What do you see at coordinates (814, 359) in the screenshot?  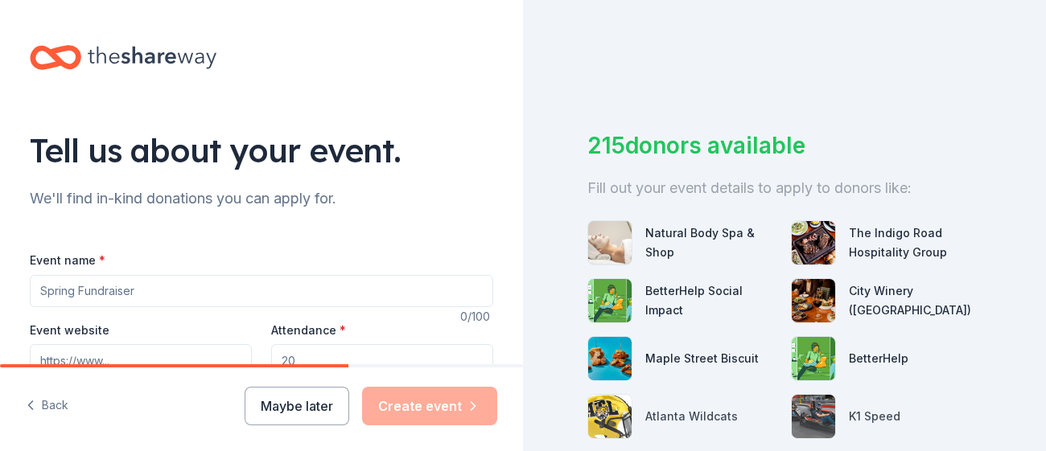 I see `img: photo for BetterHelp` at bounding box center [814, 359].